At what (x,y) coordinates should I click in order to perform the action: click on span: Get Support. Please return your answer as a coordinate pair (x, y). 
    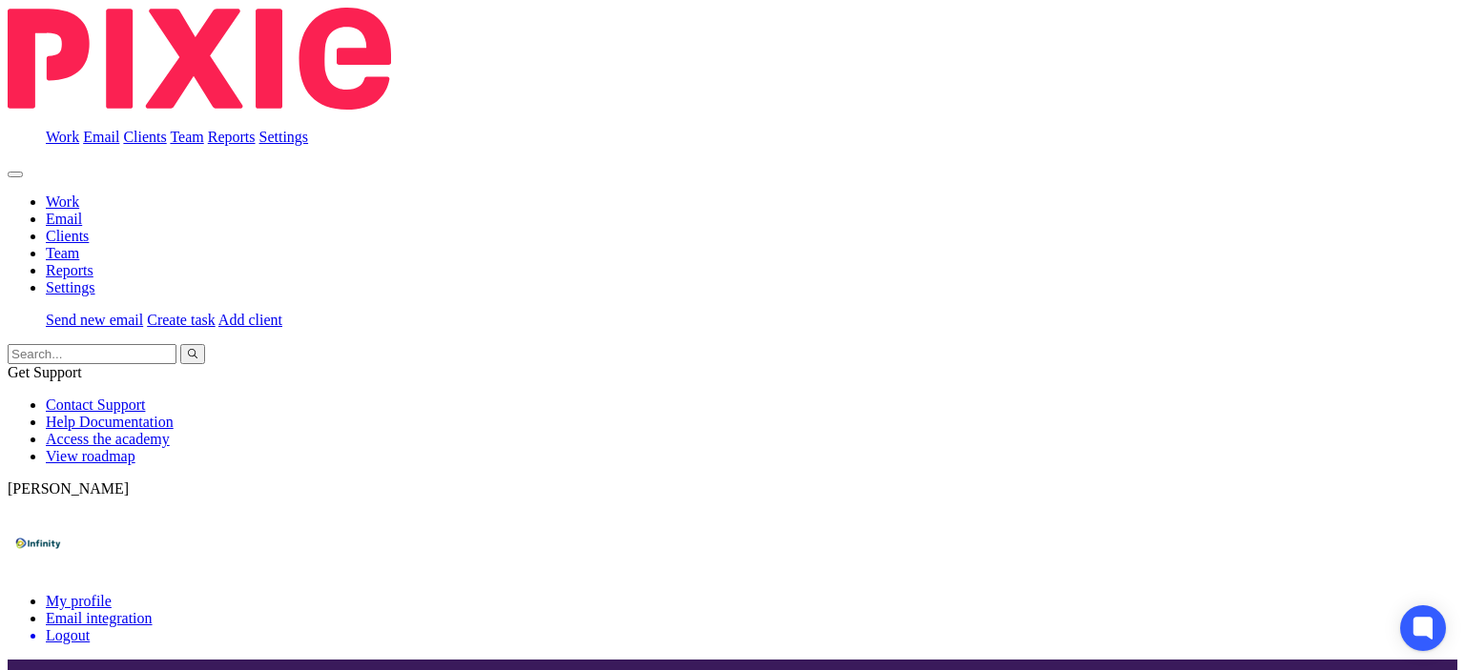
    Looking at the image, I should click on (45, 372).